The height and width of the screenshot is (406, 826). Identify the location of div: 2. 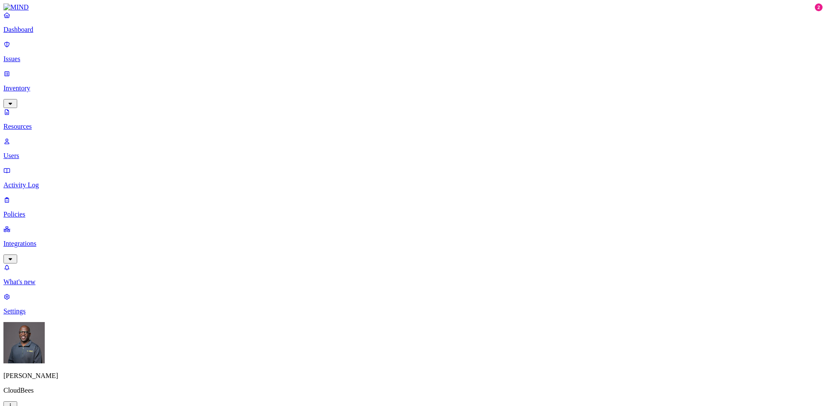
(819, 7).